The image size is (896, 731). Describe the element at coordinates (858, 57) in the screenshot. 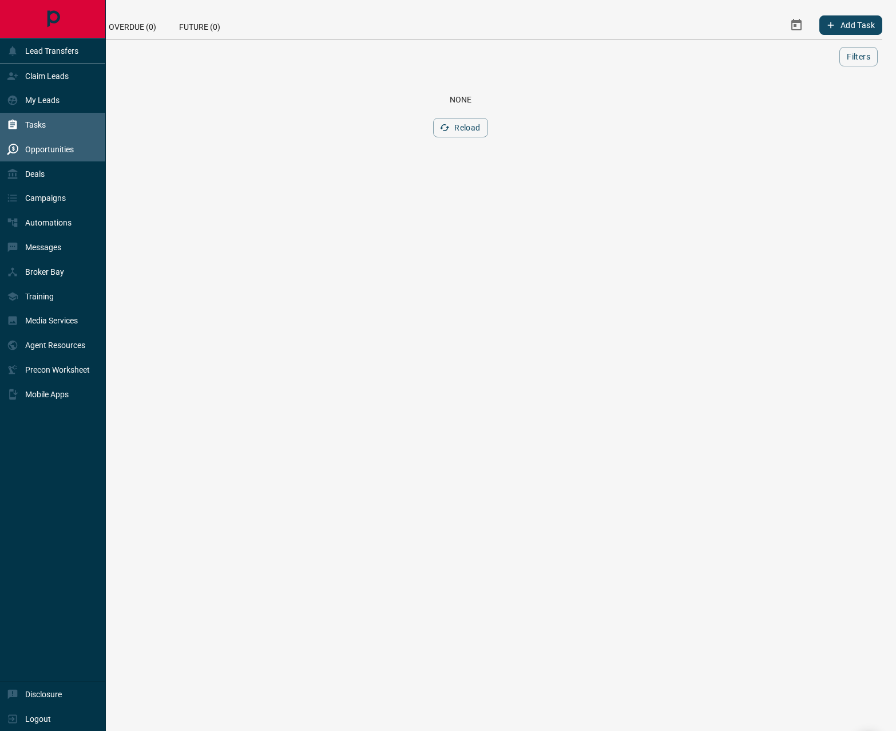

I see `button: Filters` at that location.